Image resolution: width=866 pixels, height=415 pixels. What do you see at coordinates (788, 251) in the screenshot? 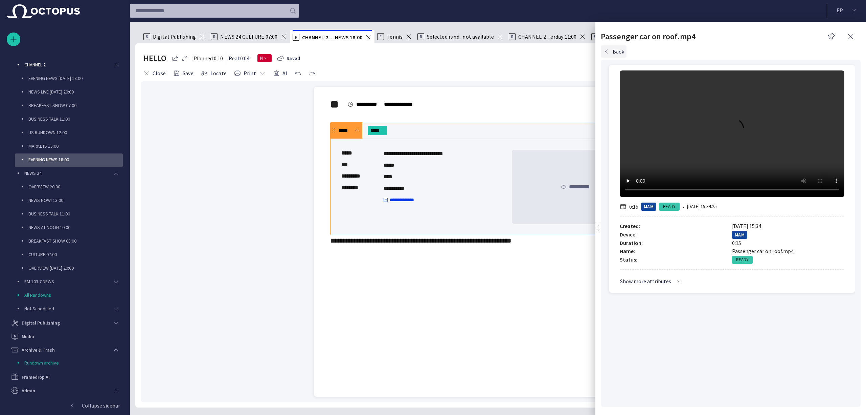
I see `p: Passenger car on roof.mp4` at bounding box center [788, 251].